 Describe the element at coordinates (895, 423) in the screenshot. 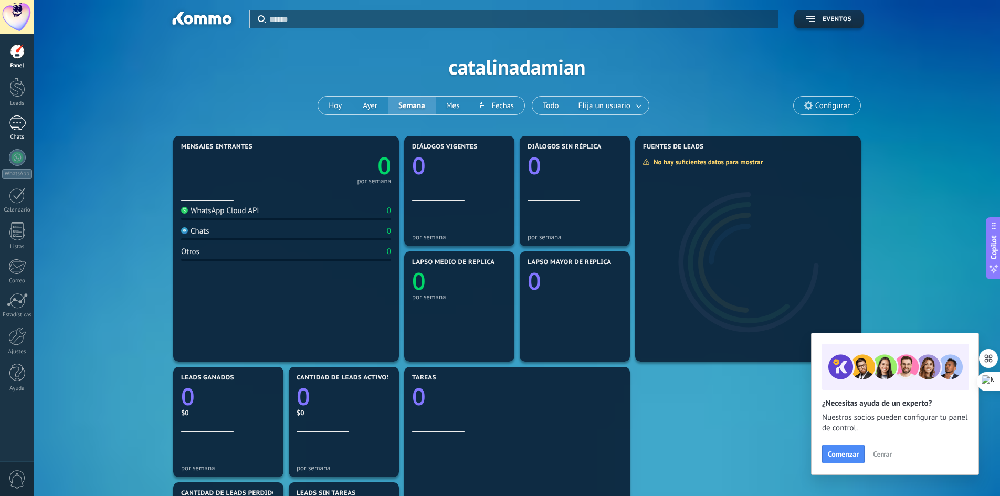

I see `span: Nuestros socios pueden configurar tu panel de control.` at that location.